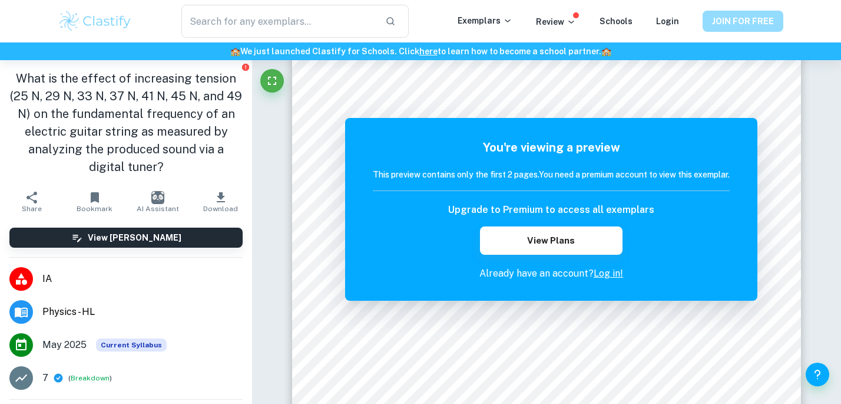 The width and height of the screenshot is (841, 404). What do you see at coordinates (131, 345) in the screenshot?
I see `div: This exemplar is based on the current syllabus. Feel free to refer to it for inspiration/ideas wh...` at bounding box center [131, 345].